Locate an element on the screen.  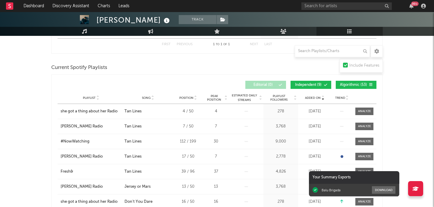
input: Search for artists is located at coordinates (346, 6).